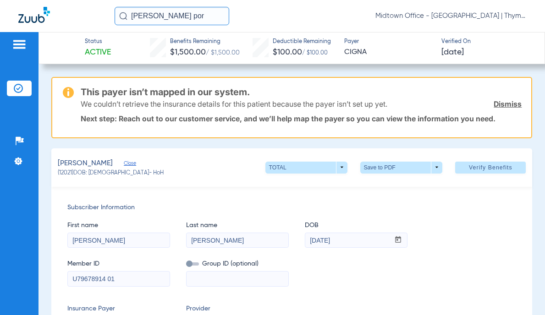 The width and height of the screenshot is (545, 315). I want to click on p: We couldn’t retrieve the insurance details for this patient because the payer isn’t set up yet., so click(234, 104).